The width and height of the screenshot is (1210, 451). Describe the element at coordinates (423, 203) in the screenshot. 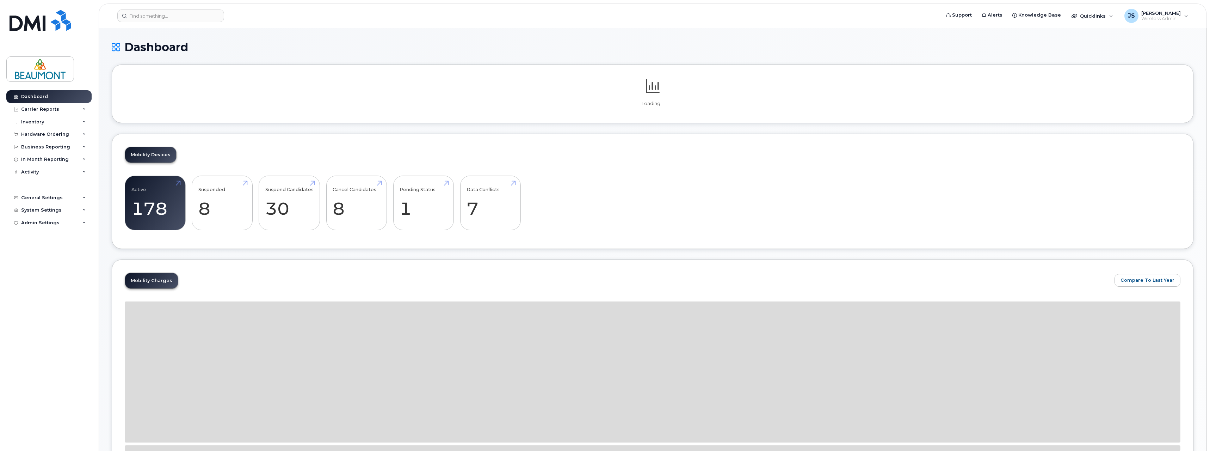

I see `a: Pending Status 1` at that location.